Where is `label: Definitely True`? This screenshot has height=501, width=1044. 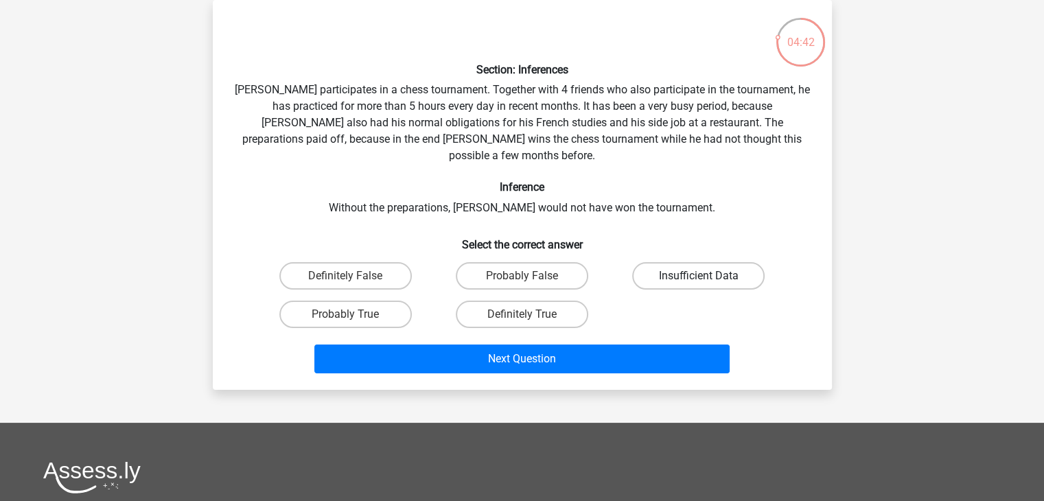 label: Definitely True is located at coordinates (521, 314).